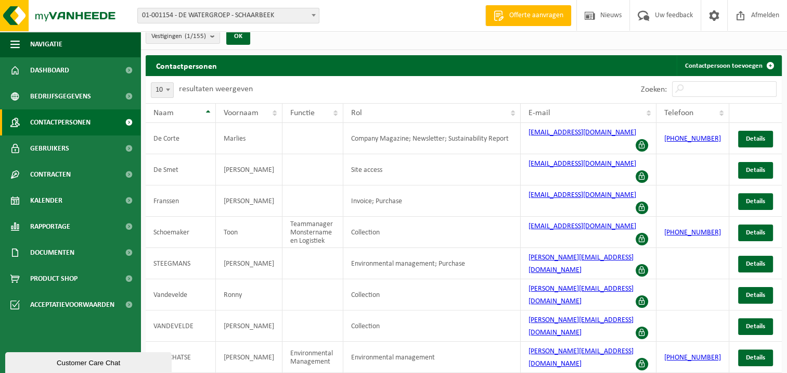  What do you see at coordinates (216, 89) in the screenshot?
I see `label: resultaten weergeven` at bounding box center [216, 89].